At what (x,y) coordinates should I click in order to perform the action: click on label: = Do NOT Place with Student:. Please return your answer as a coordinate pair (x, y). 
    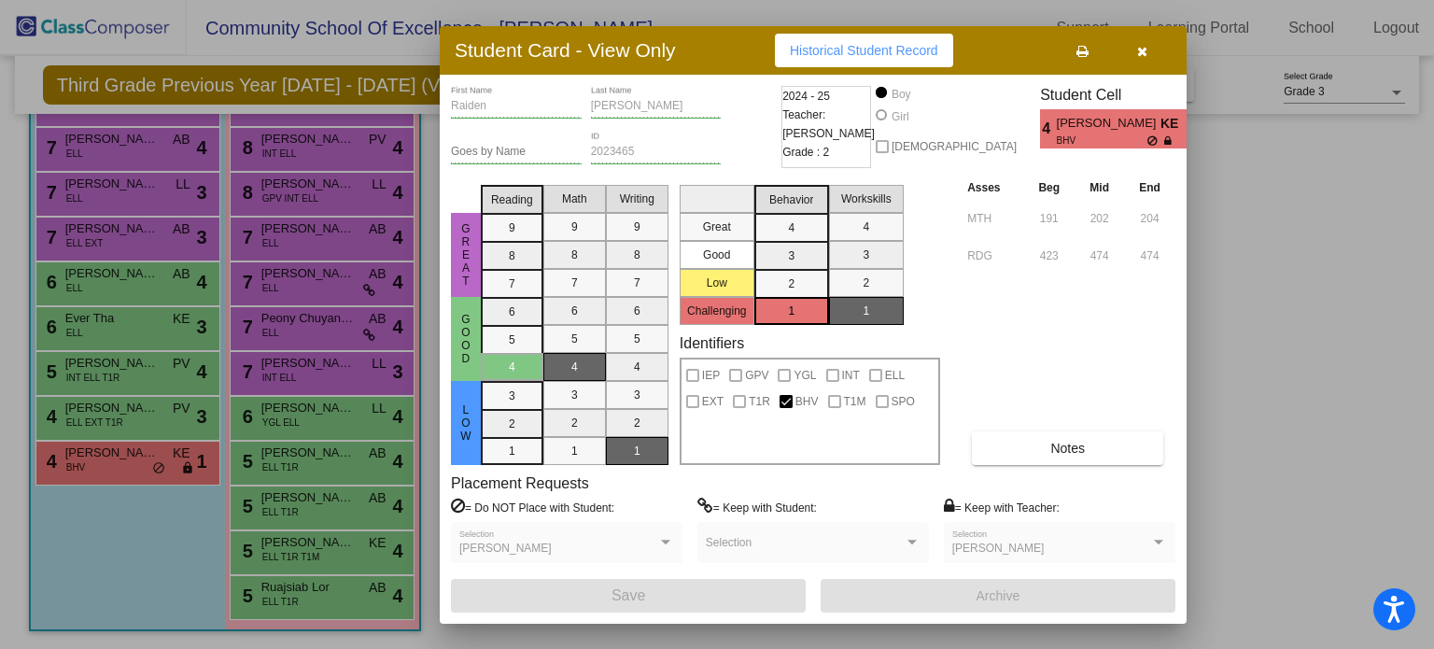
    Looking at the image, I should click on (532, 507).